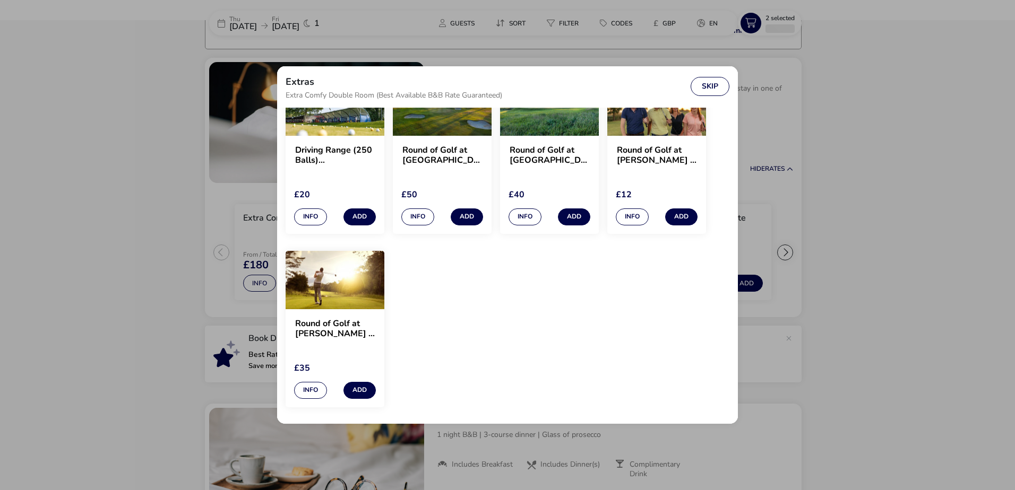 This screenshot has width=1015, height=490. What do you see at coordinates (302, 368) in the screenshot?
I see `span: £35` at bounding box center [302, 368].